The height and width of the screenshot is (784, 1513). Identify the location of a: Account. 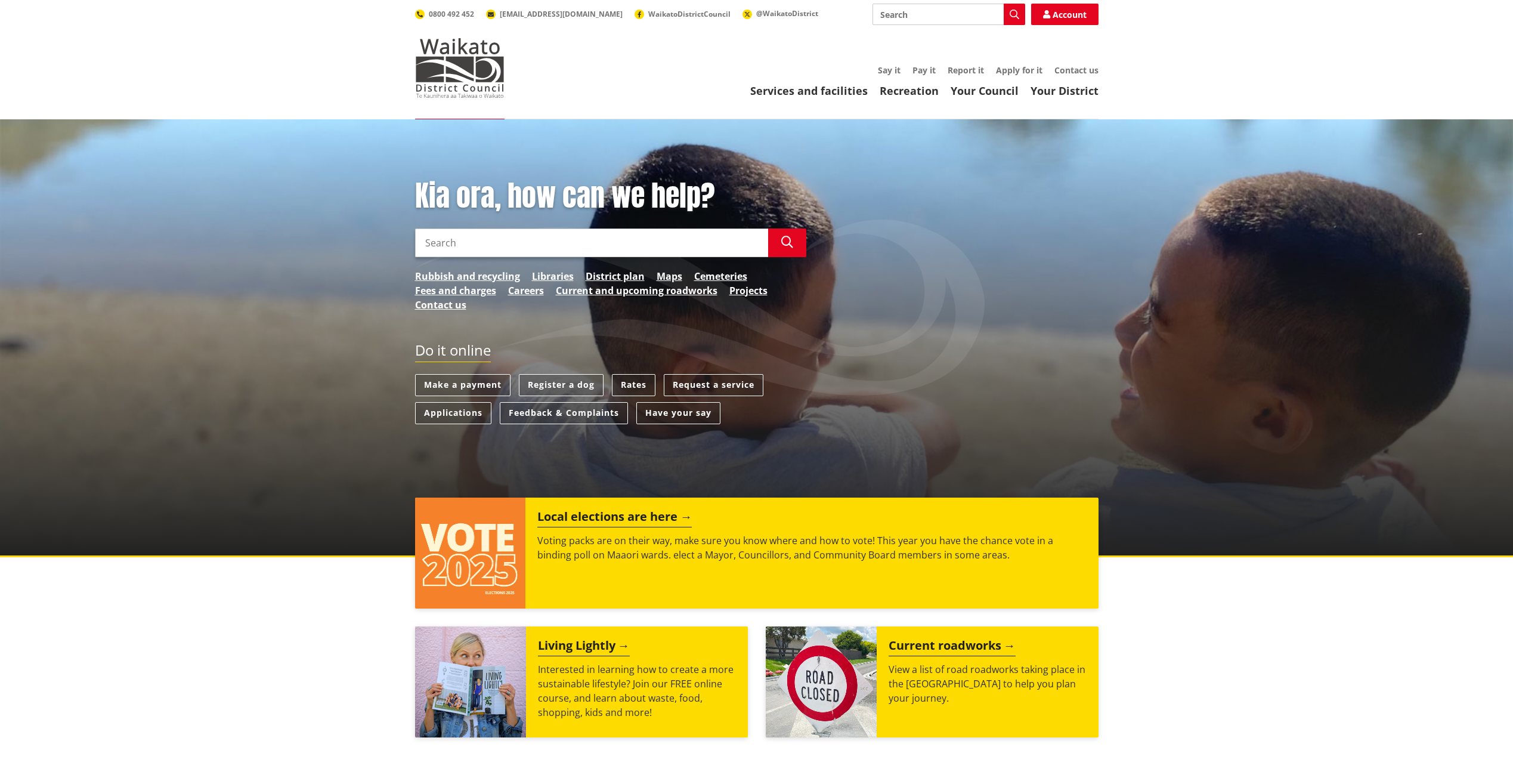
(1065, 14).